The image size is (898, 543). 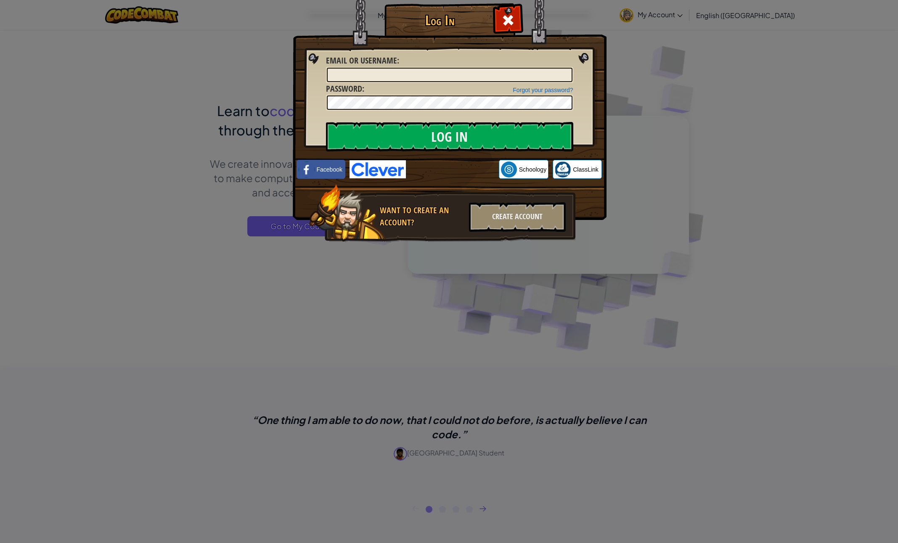 What do you see at coordinates (586, 170) in the screenshot?
I see `span: ClassLink` at bounding box center [586, 170].